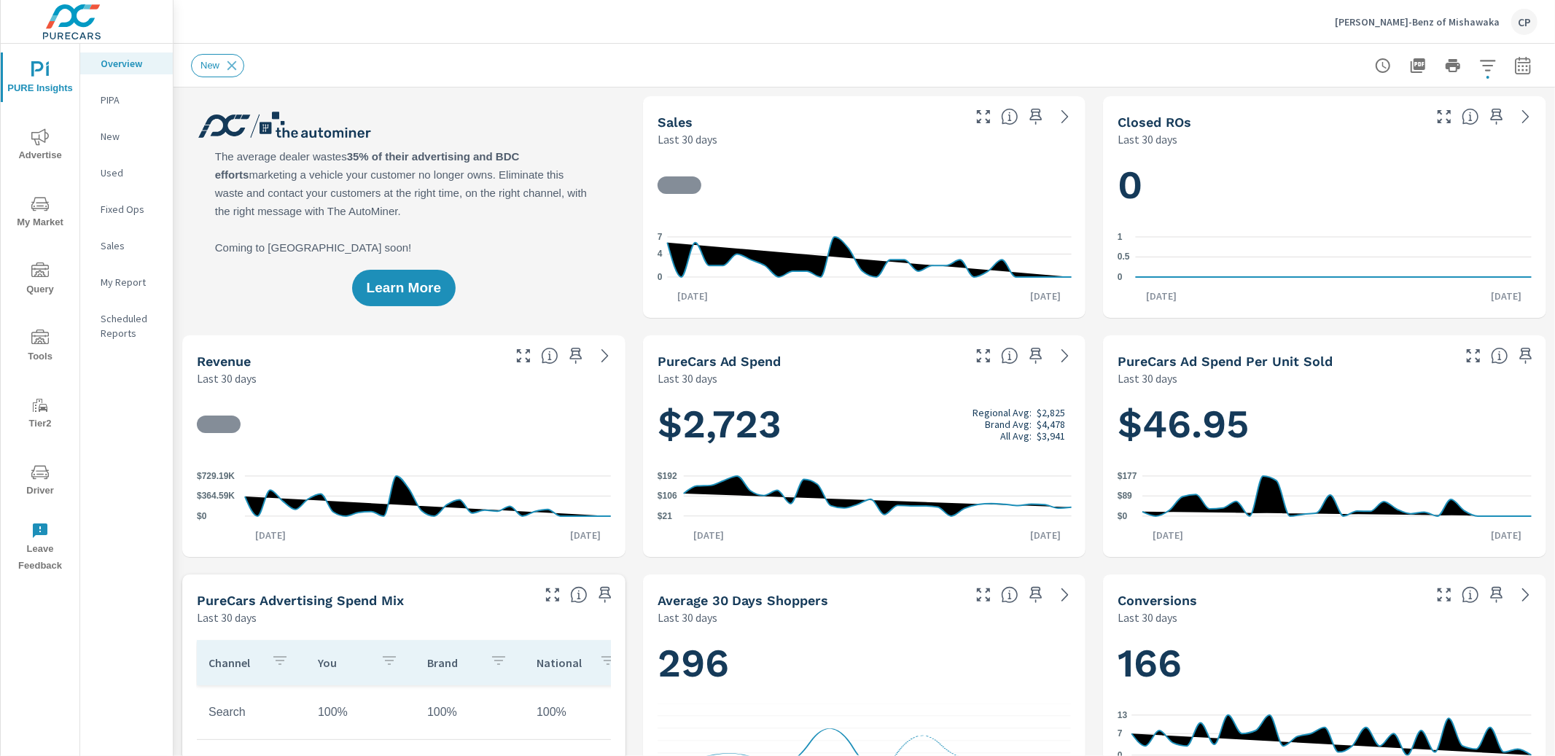 The height and width of the screenshot is (756, 1555). What do you see at coordinates (1124, 257) in the screenshot?
I see `text: 0.5` at bounding box center [1124, 257].